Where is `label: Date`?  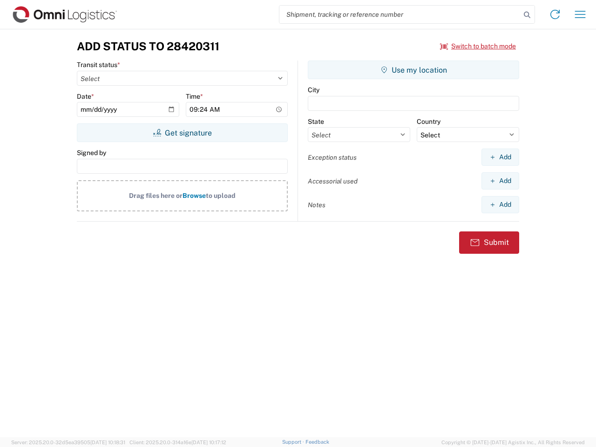
label: Date is located at coordinates (85, 96).